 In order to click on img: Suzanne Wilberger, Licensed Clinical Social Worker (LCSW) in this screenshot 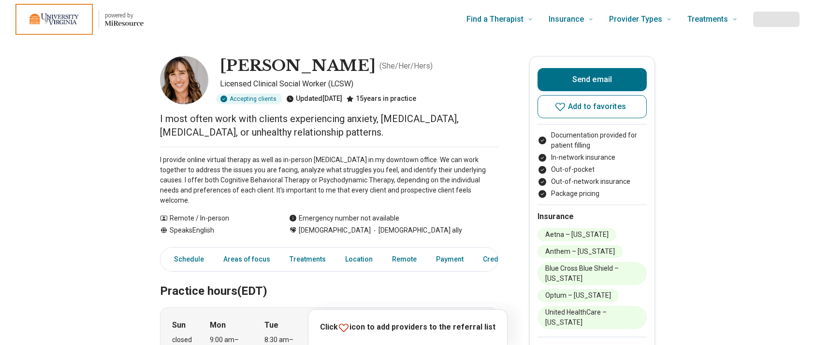, I will do `click(184, 80)`.